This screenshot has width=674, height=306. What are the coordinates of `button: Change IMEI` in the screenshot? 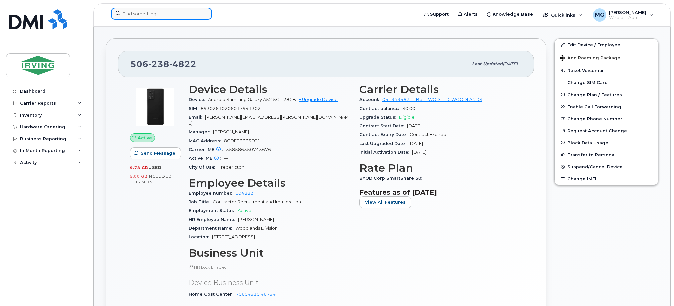 It's located at (606, 179).